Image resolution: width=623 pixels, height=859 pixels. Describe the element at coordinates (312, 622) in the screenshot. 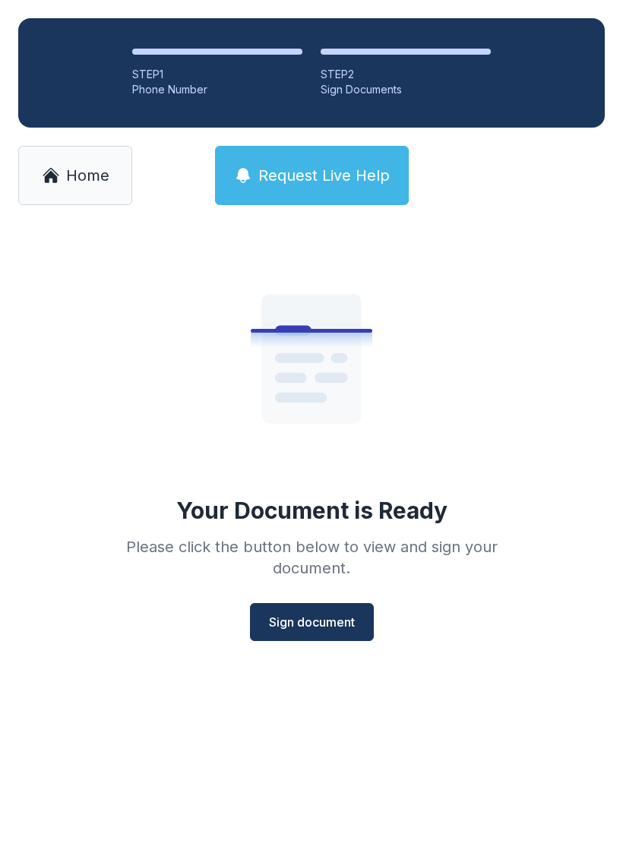

I see `span: Sign document` at that location.